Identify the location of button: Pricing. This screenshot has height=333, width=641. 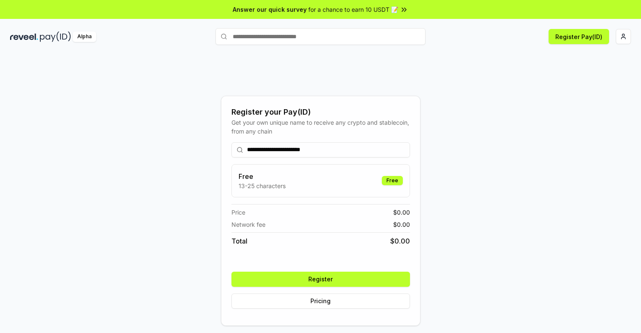
(320, 301).